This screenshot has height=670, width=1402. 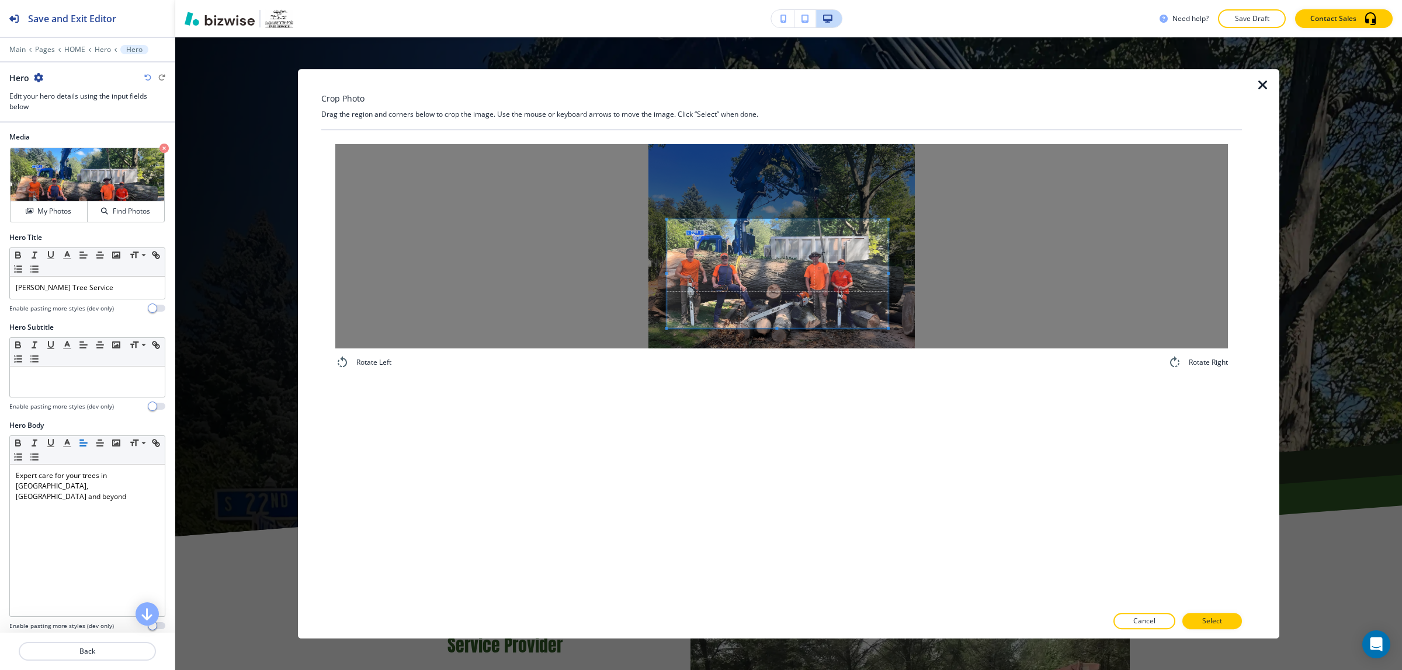 I want to click on div: Open Intercom Messenger, so click(x=1376, y=645).